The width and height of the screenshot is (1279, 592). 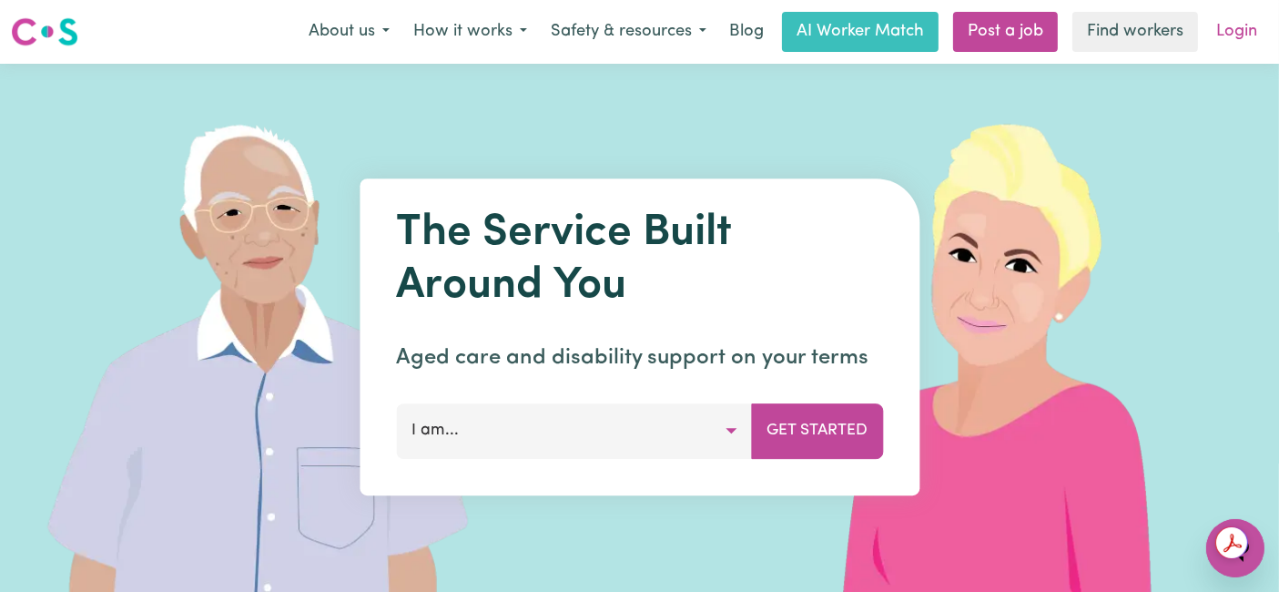 What do you see at coordinates (45, 32) in the screenshot?
I see `a: Careseekers logo` at bounding box center [45, 32].